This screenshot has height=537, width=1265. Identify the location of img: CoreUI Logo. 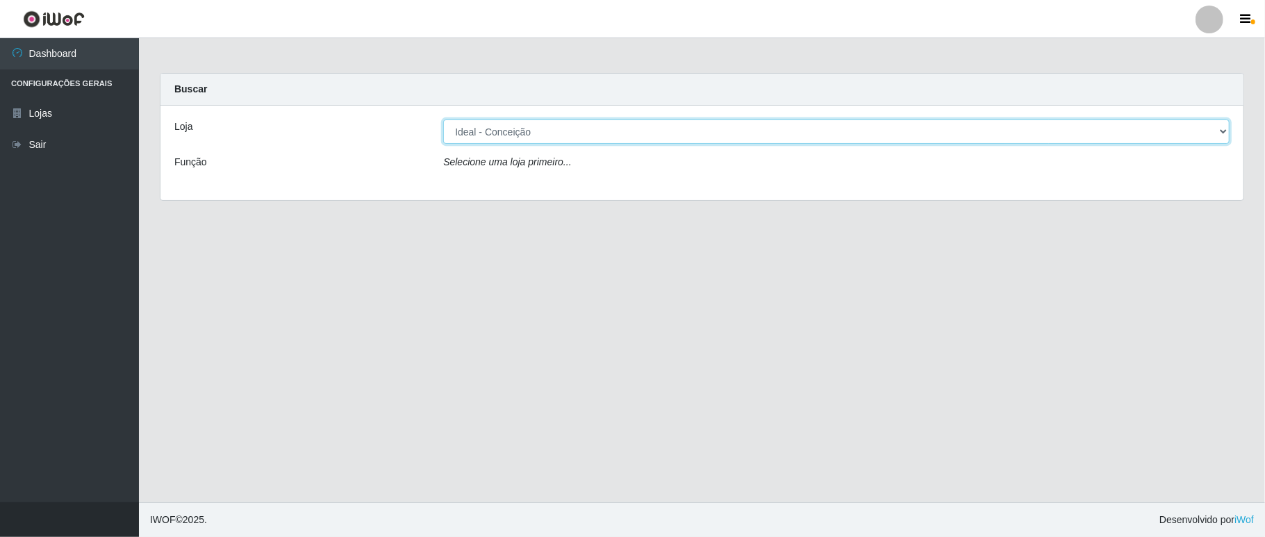
(53, 19).